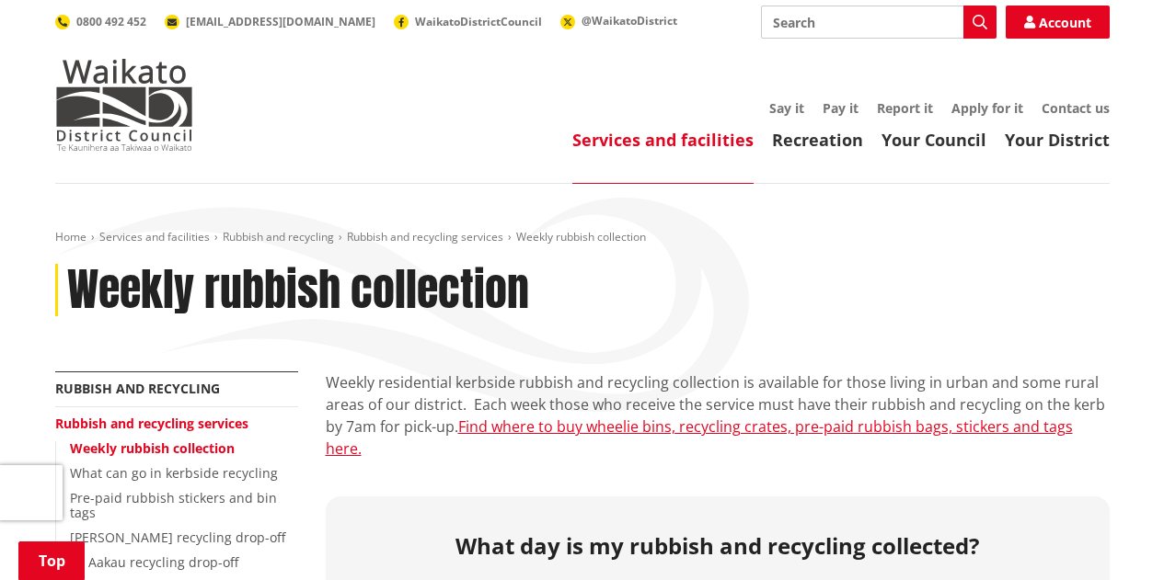 The image size is (1164, 580). What do you see at coordinates (174, 473) in the screenshot?
I see `a: What can go in kerbside recycling` at bounding box center [174, 473].